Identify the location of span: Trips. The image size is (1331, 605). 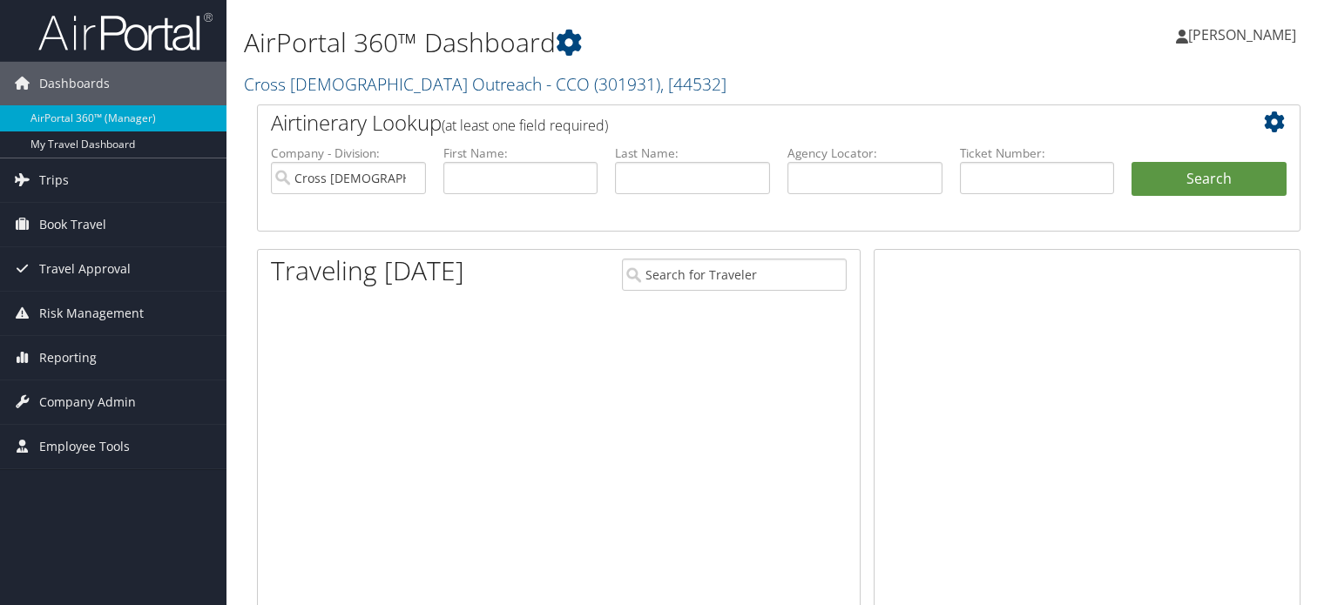
(54, 180).